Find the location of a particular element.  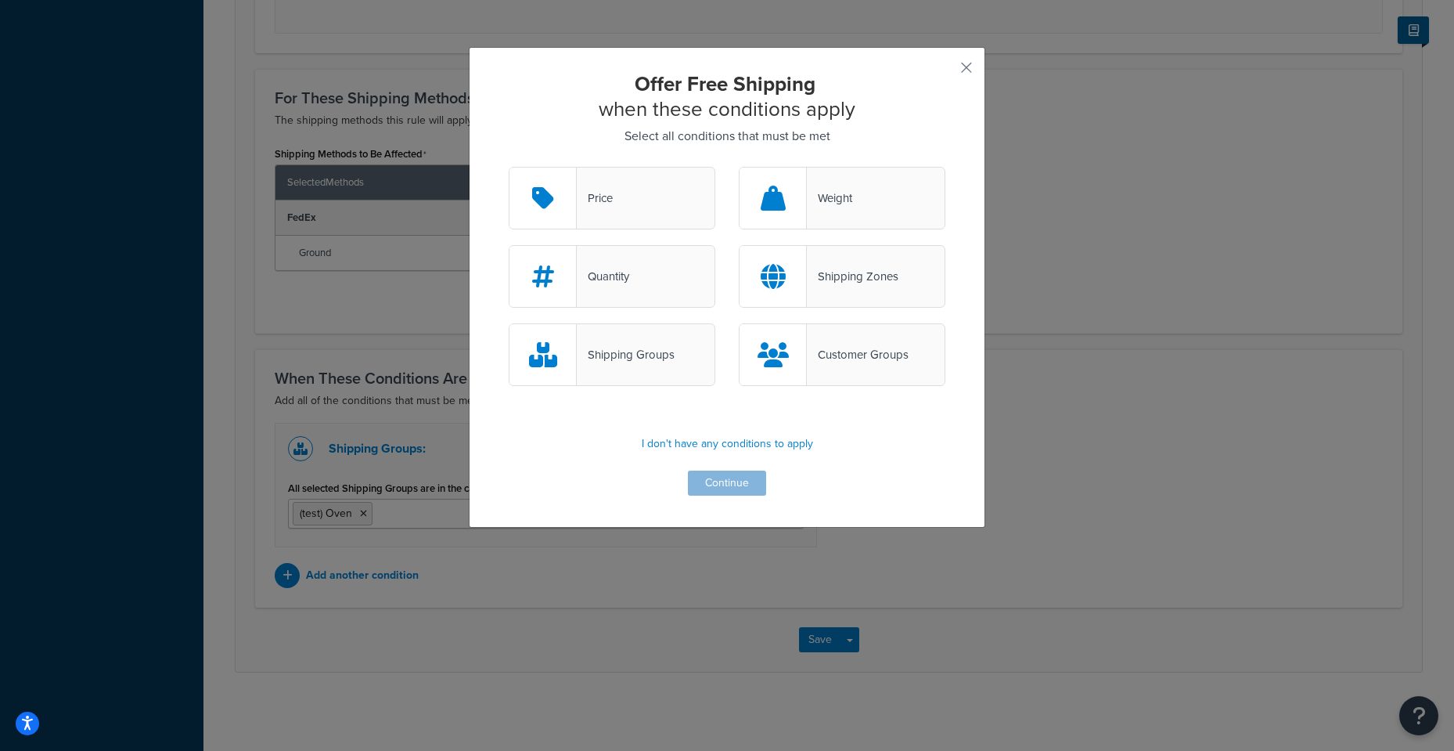

div: Shipping Zones is located at coordinates (852, 276).